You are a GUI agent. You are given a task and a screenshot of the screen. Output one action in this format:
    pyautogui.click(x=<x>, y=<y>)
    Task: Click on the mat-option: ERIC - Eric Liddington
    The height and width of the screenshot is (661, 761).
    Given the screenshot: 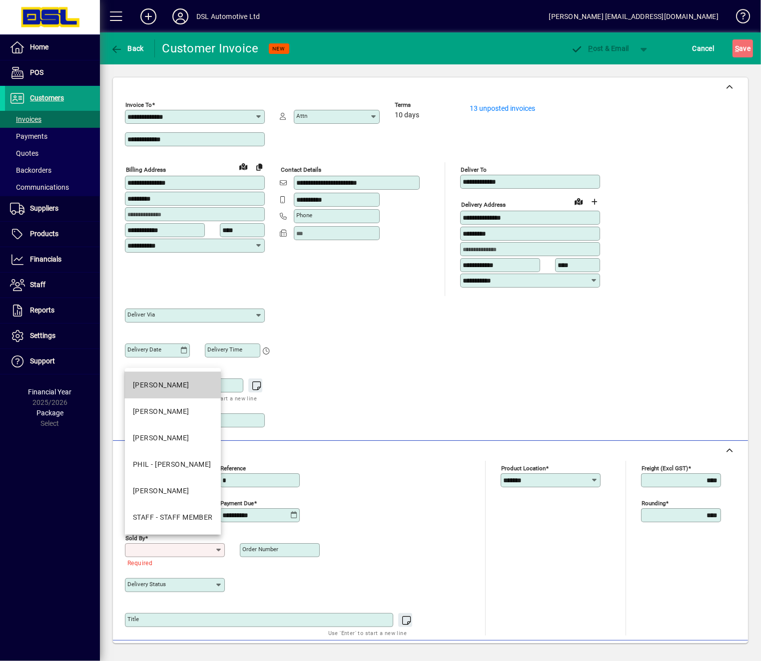 What is the action you would take?
    pyautogui.click(x=173, y=438)
    